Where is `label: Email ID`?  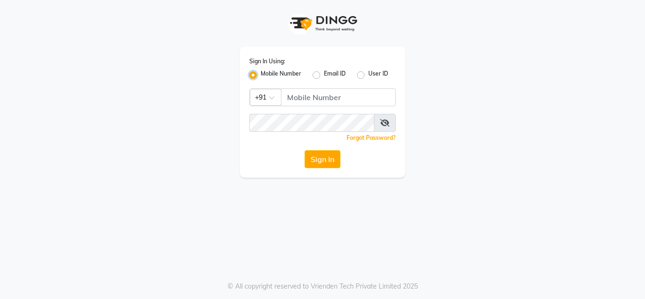 label: Email ID is located at coordinates (335, 75).